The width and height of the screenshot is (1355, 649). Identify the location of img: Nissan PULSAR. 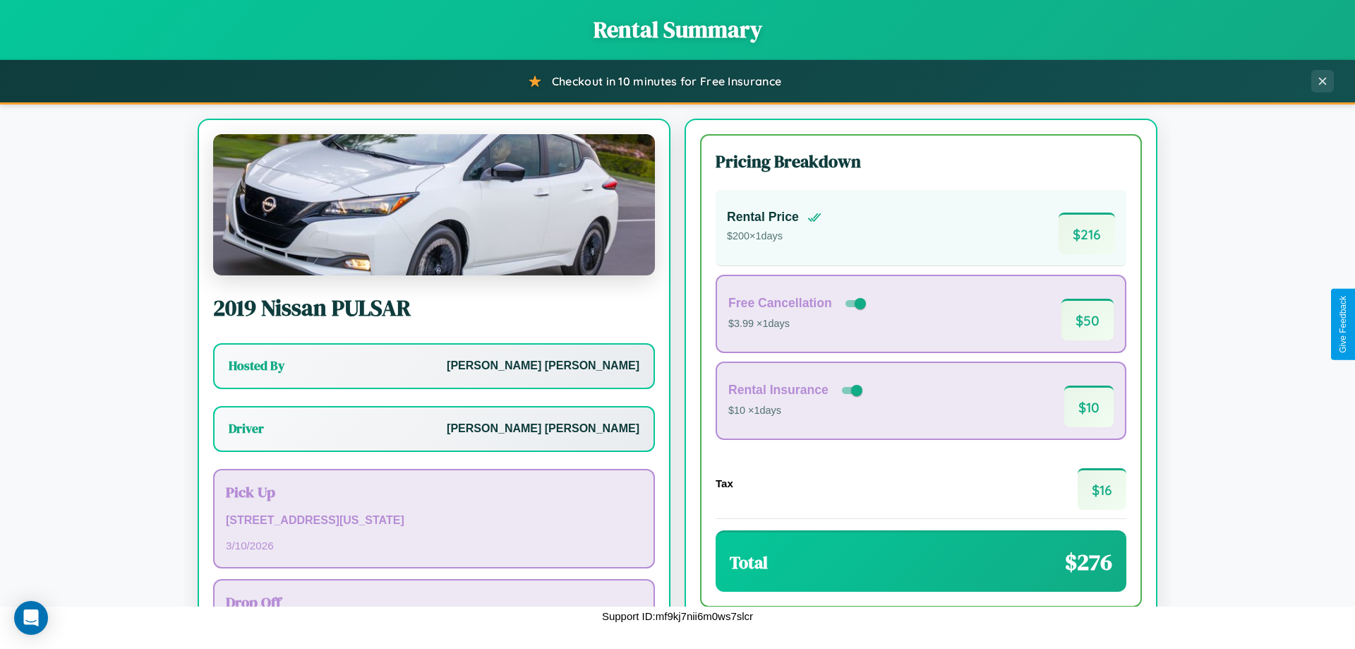
(434, 205).